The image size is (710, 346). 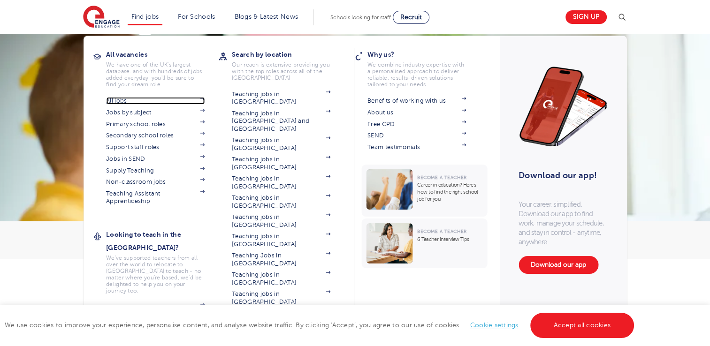 What do you see at coordinates (155, 307) in the screenshot?
I see `a: International Hub` at bounding box center [155, 307].